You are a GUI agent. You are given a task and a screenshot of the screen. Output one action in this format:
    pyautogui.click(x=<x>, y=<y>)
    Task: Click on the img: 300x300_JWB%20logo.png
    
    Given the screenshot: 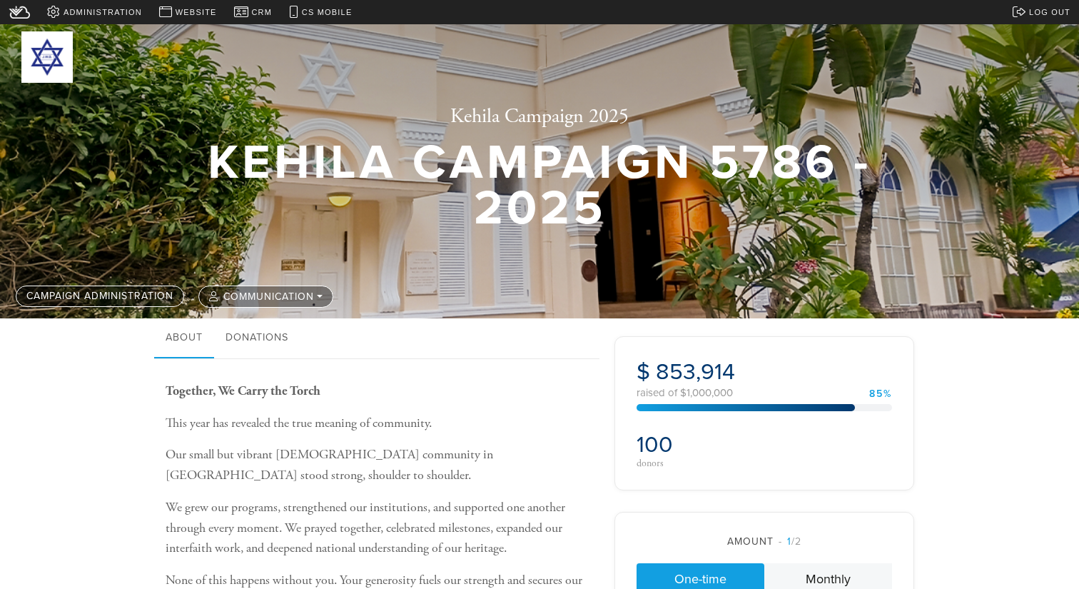 What is the action you would take?
    pyautogui.click(x=47, y=57)
    